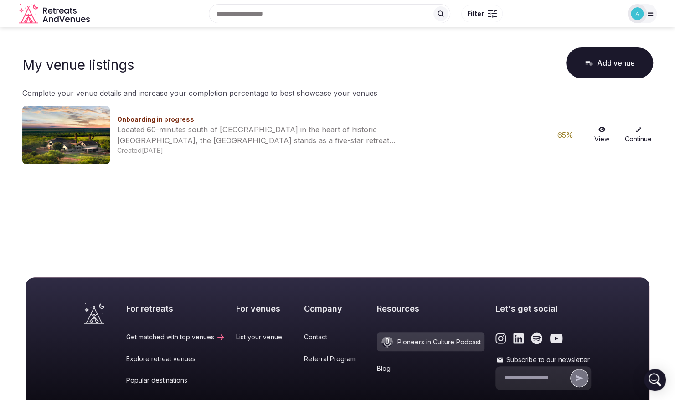 The image size is (675, 400). Describe the element at coordinates (335, 308) in the screenshot. I see `h2: Company` at that location.